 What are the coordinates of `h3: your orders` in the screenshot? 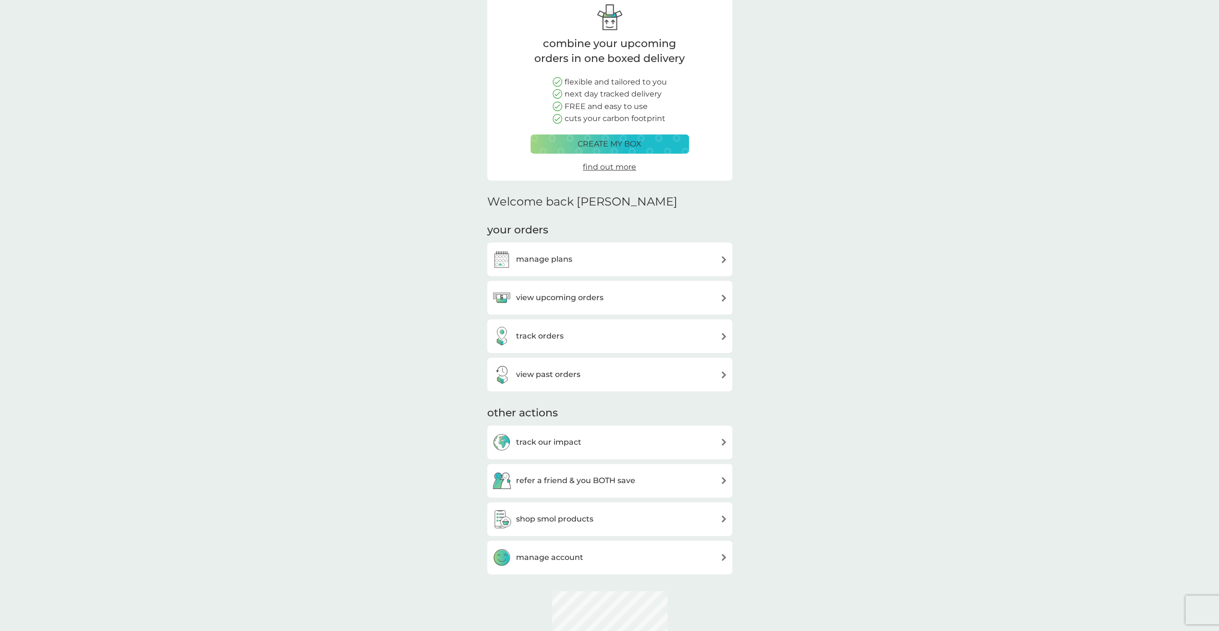 It's located at (518, 230).